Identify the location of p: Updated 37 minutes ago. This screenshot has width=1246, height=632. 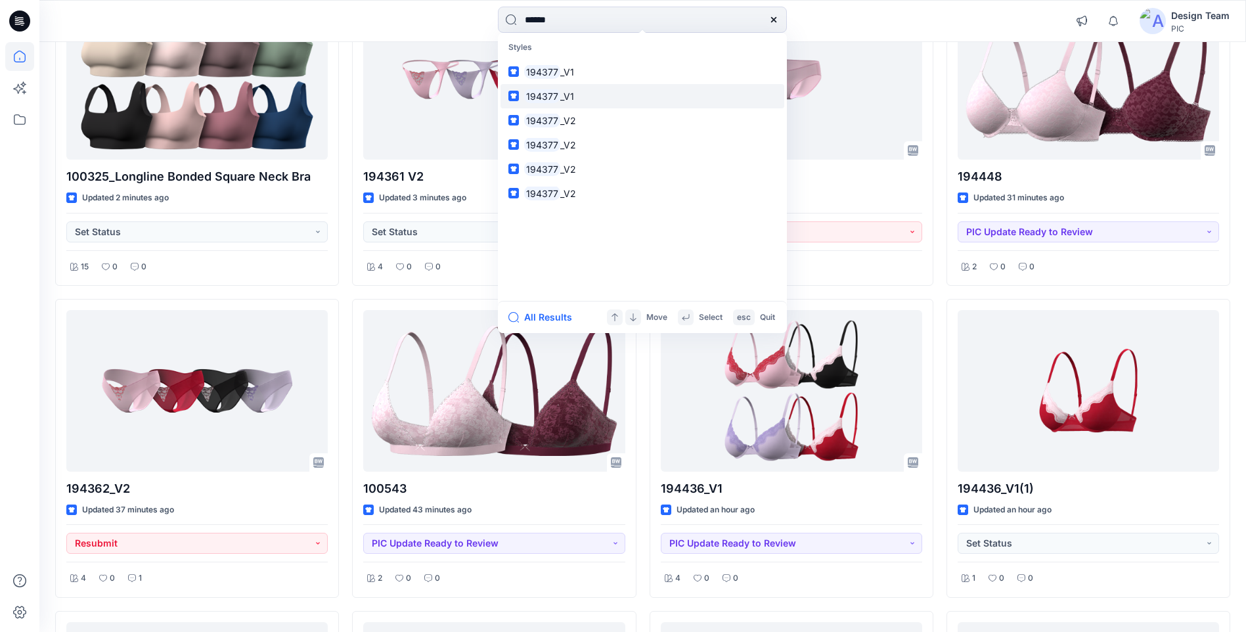
(128, 510).